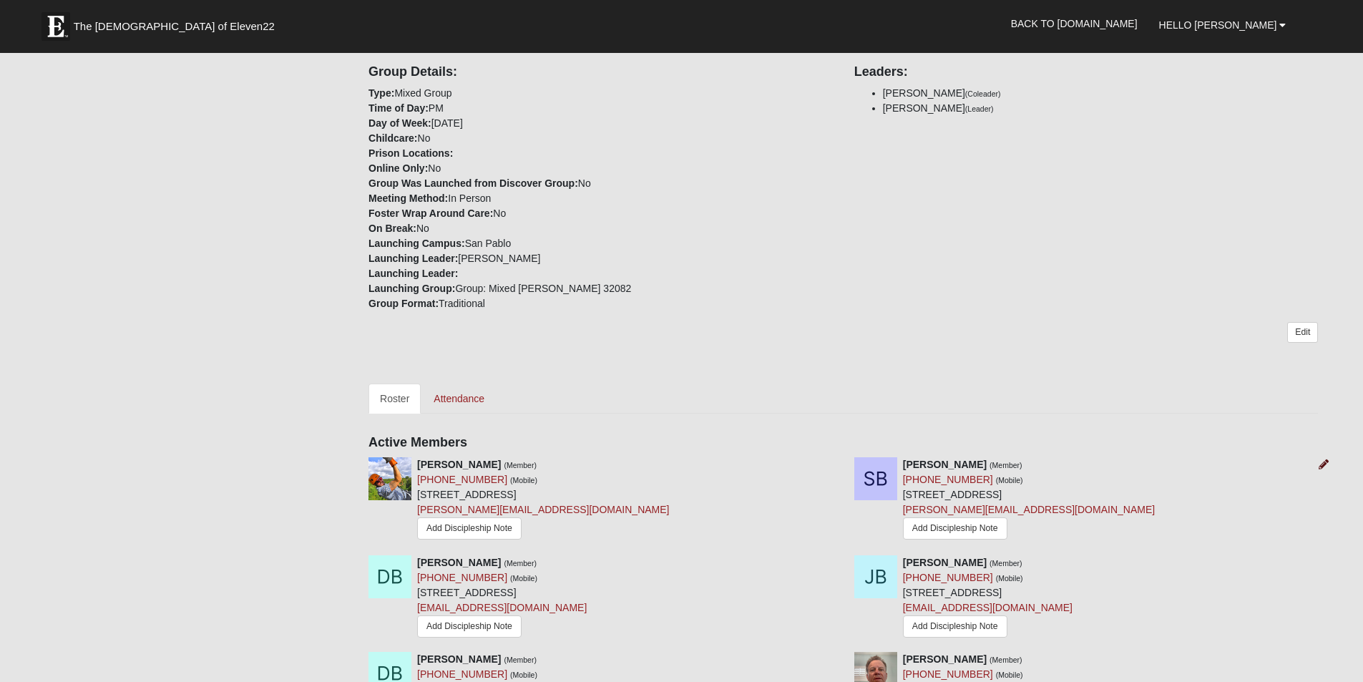 Image resolution: width=1363 pixels, height=682 pixels. What do you see at coordinates (411, 153) in the screenshot?
I see `strong: Prison Locations:` at bounding box center [411, 153].